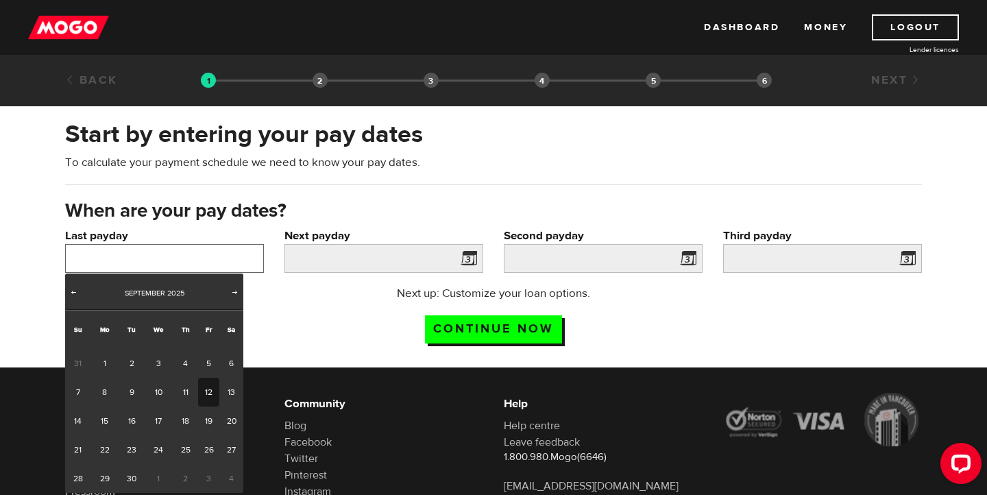  Describe the element at coordinates (158, 421) in the screenshot. I see `a: 17` at that location.